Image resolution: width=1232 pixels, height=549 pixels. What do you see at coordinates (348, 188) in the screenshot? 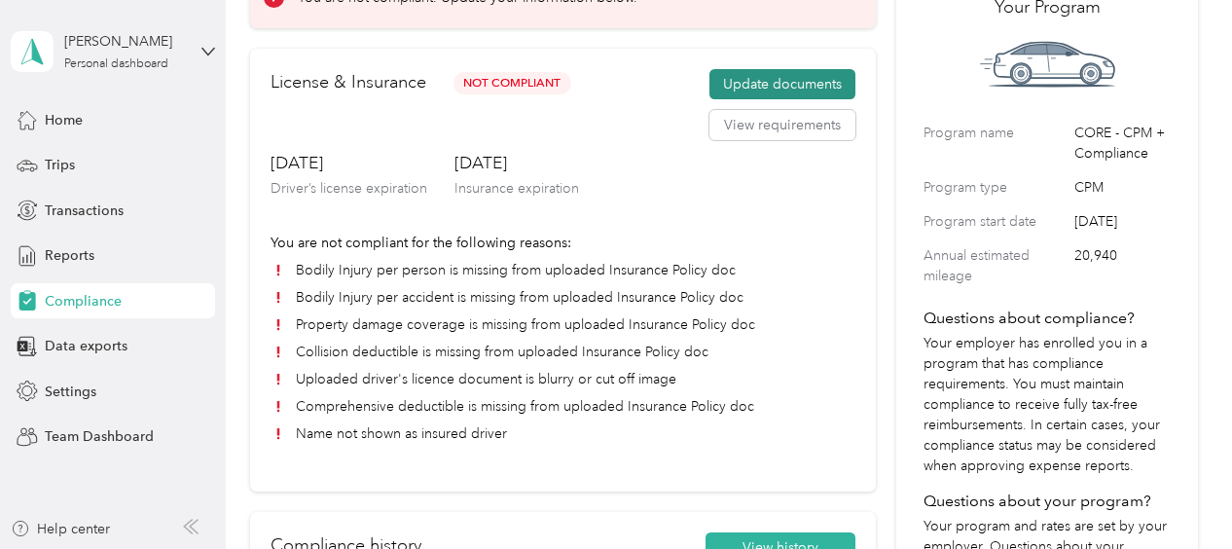
I see `p: Driver’s license expiration` at bounding box center [348, 188].